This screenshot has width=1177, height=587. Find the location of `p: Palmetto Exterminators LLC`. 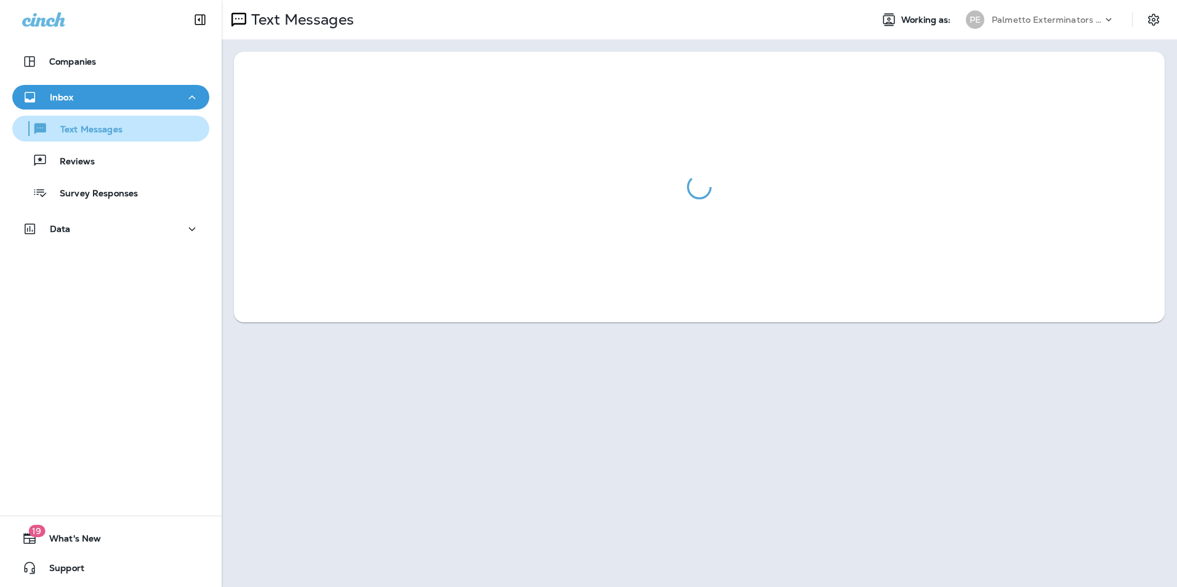

p: Palmetto Exterminators LLC is located at coordinates (1047, 20).